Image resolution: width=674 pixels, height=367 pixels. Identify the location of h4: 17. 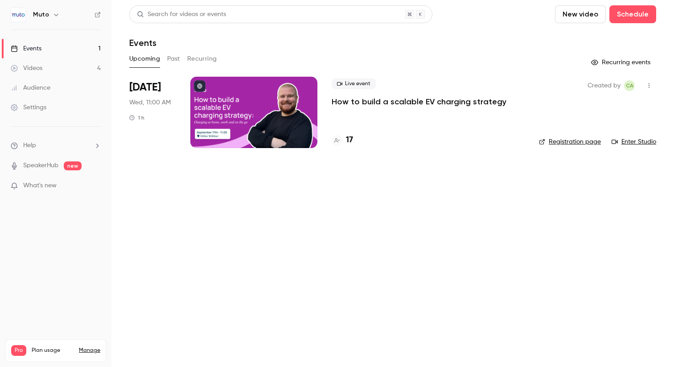
(349, 140).